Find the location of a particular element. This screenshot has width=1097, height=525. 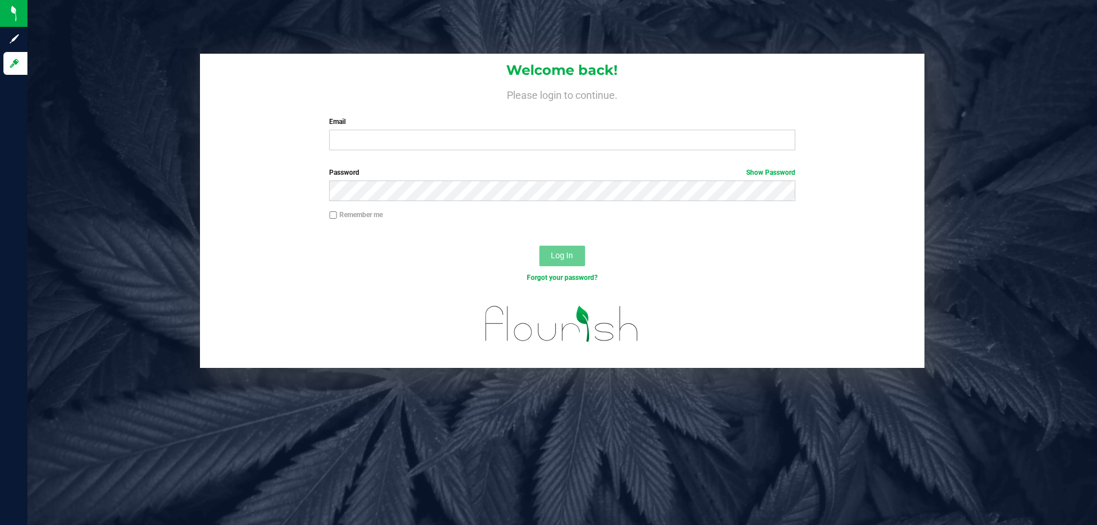

a: Forgot your password? is located at coordinates (562, 278).